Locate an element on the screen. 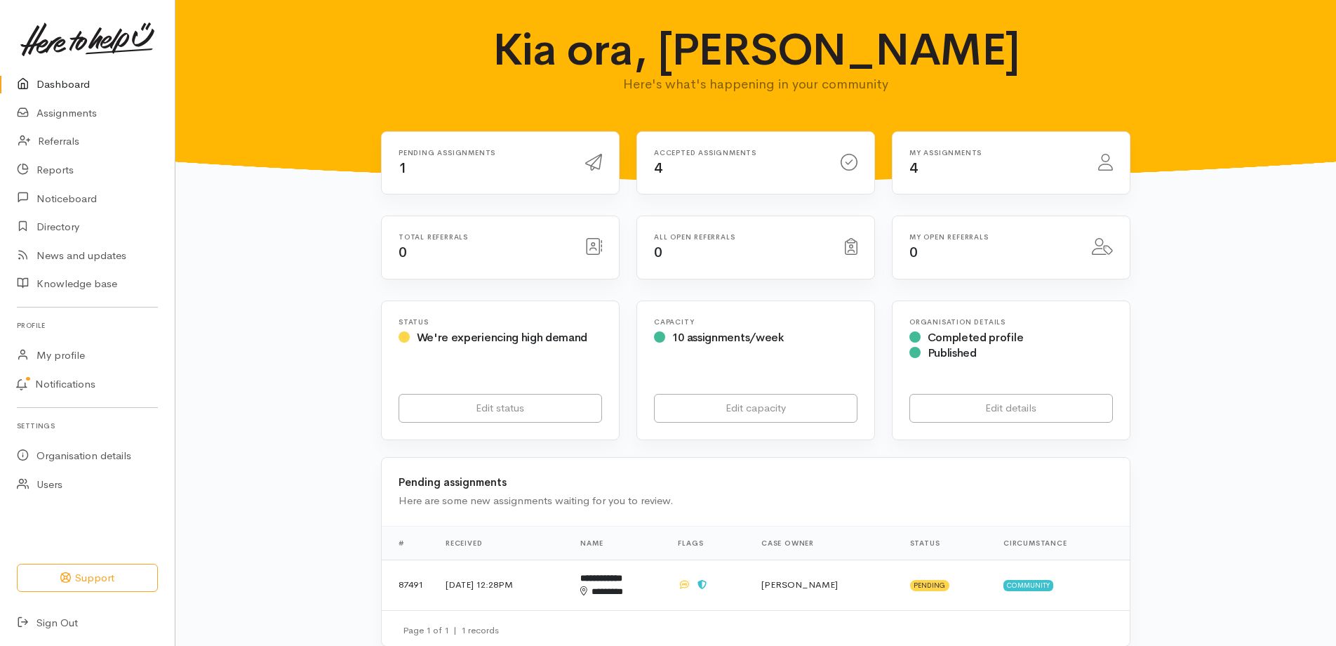 This screenshot has height=646, width=1336. h6: Status is located at coordinates (500, 321).